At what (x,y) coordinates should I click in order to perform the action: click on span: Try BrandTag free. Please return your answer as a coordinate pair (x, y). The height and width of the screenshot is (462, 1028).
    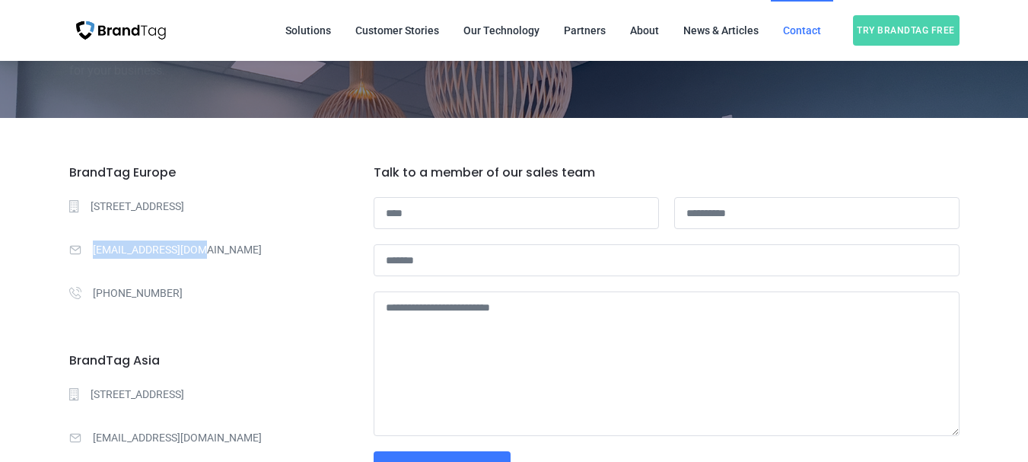
    Looking at the image, I should click on (906, 30).